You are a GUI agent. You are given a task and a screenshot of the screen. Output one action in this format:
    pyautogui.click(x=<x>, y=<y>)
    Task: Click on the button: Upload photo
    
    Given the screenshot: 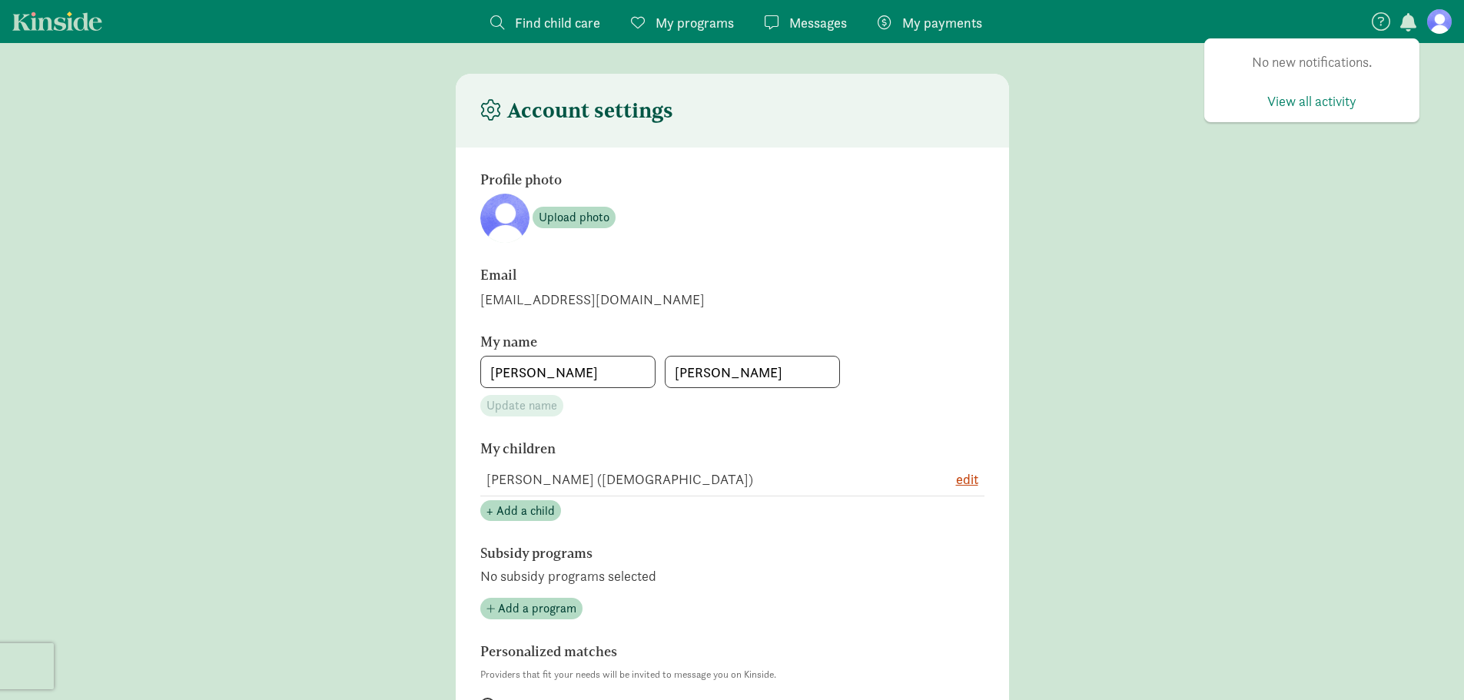 What is the action you would take?
    pyautogui.click(x=574, y=217)
    